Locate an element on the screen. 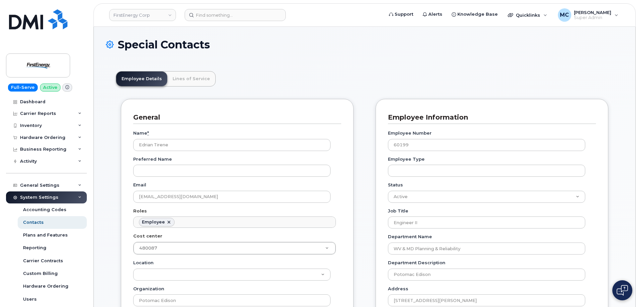 This screenshot has width=639, height=307. span: 480087 is located at coordinates (148, 248).